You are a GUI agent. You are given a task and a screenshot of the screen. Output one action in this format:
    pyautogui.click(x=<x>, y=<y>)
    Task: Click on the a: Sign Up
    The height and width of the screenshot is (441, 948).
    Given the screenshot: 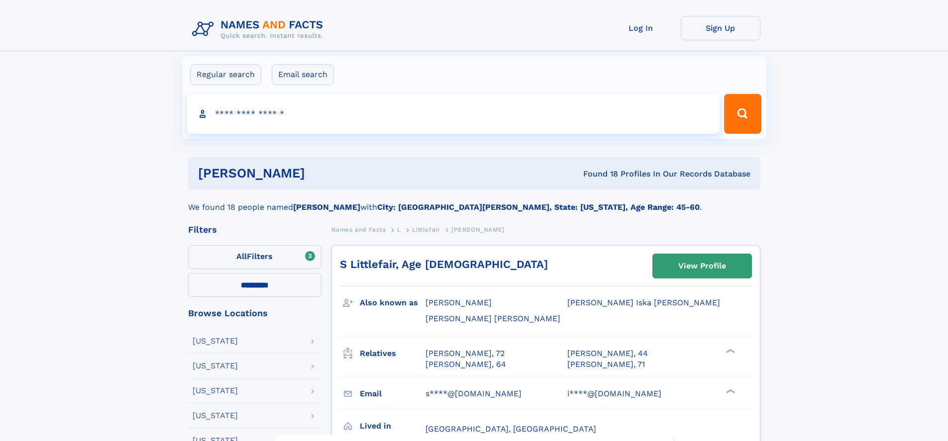 What is the action you would take?
    pyautogui.click(x=720, y=28)
    